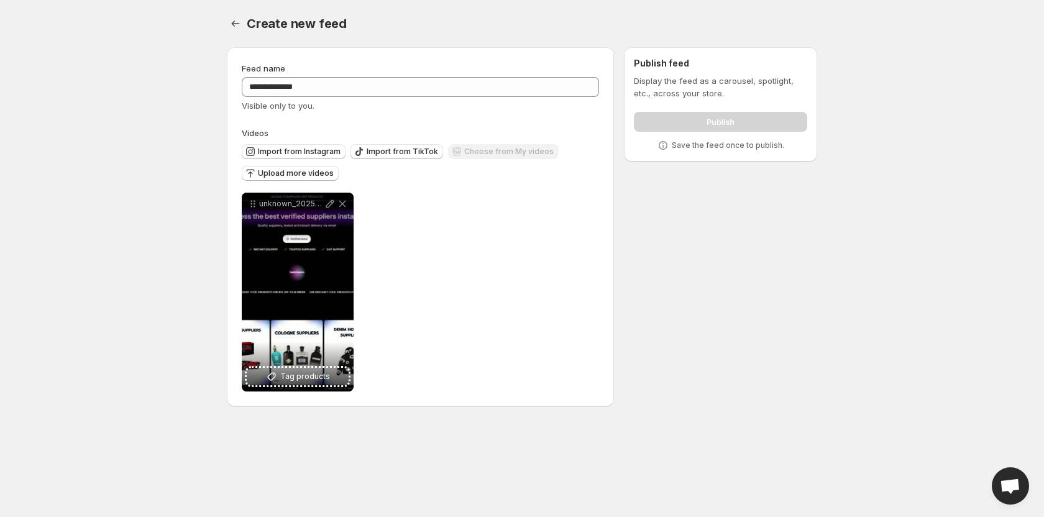 This screenshot has width=1044, height=517. What do you see at coordinates (396, 152) in the screenshot?
I see `button: Import from TikTok` at bounding box center [396, 152].